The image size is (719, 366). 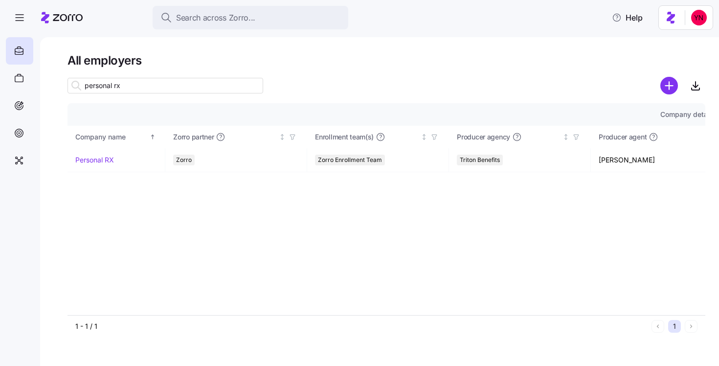 I want to click on h1: All employers, so click(x=387, y=60).